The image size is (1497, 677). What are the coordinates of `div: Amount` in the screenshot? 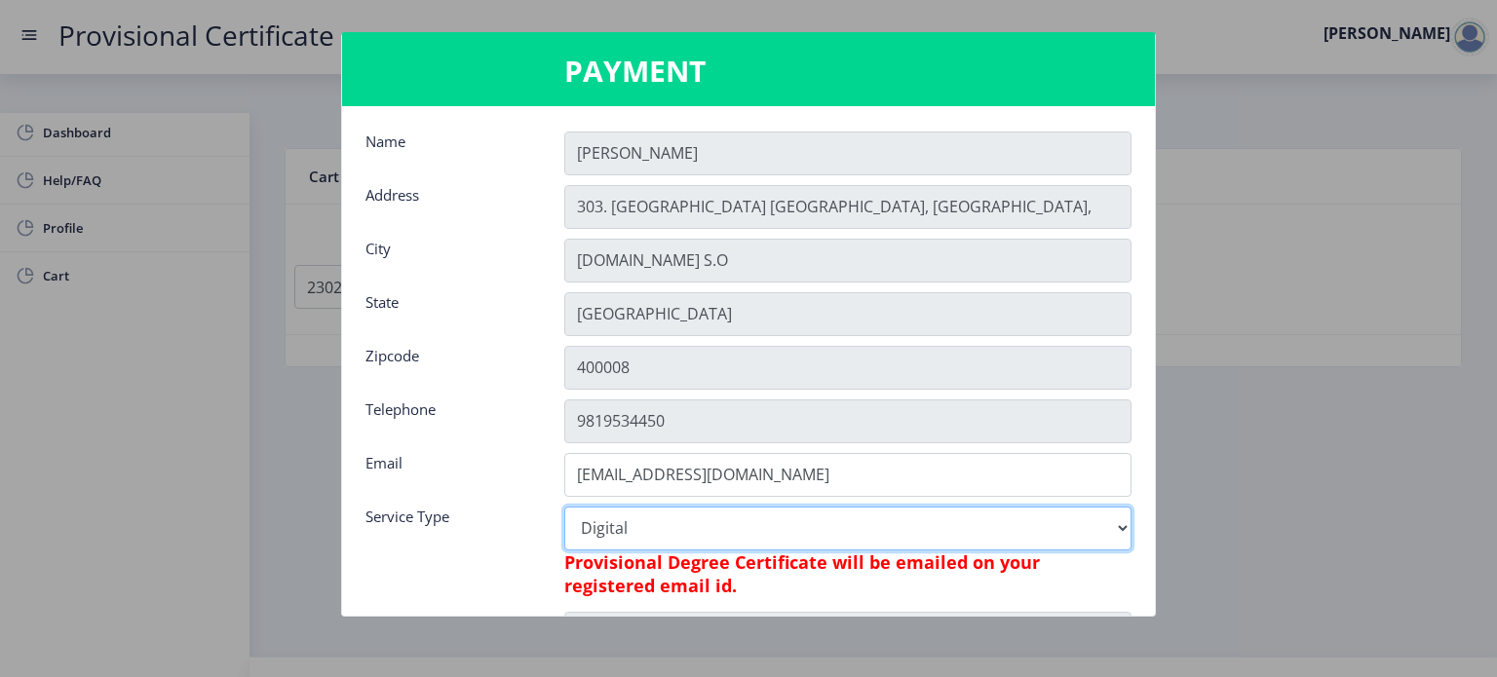 It's located at (450, 631).